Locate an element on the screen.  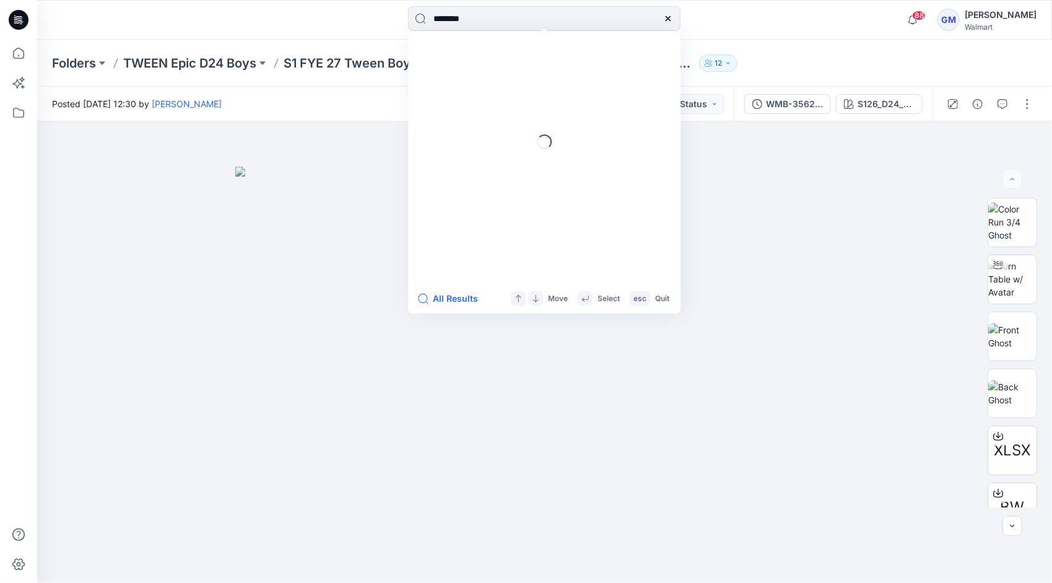
p: 12 is located at coordinates (718, 63).